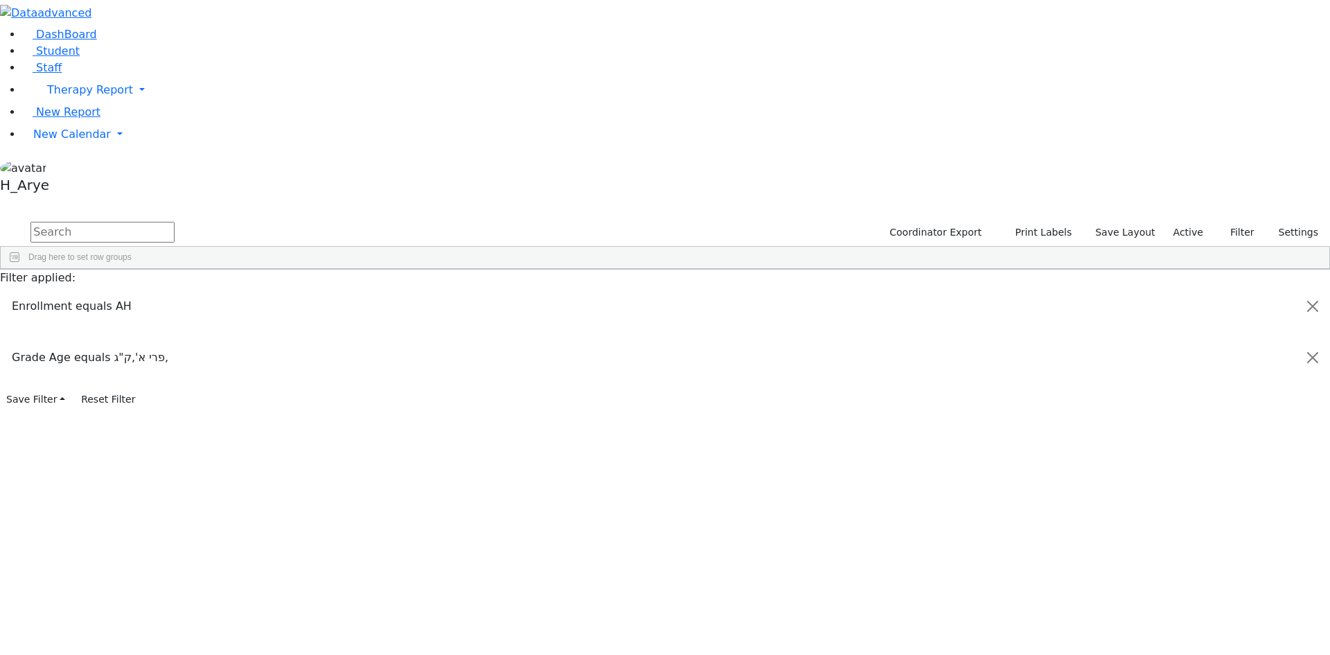 Image resolution: width=1330 pixels, height=655 pixels. What do you see at coordinates (61, 112) in the screenshot?
I see `a: New Report` at bounding box center [61, 112].